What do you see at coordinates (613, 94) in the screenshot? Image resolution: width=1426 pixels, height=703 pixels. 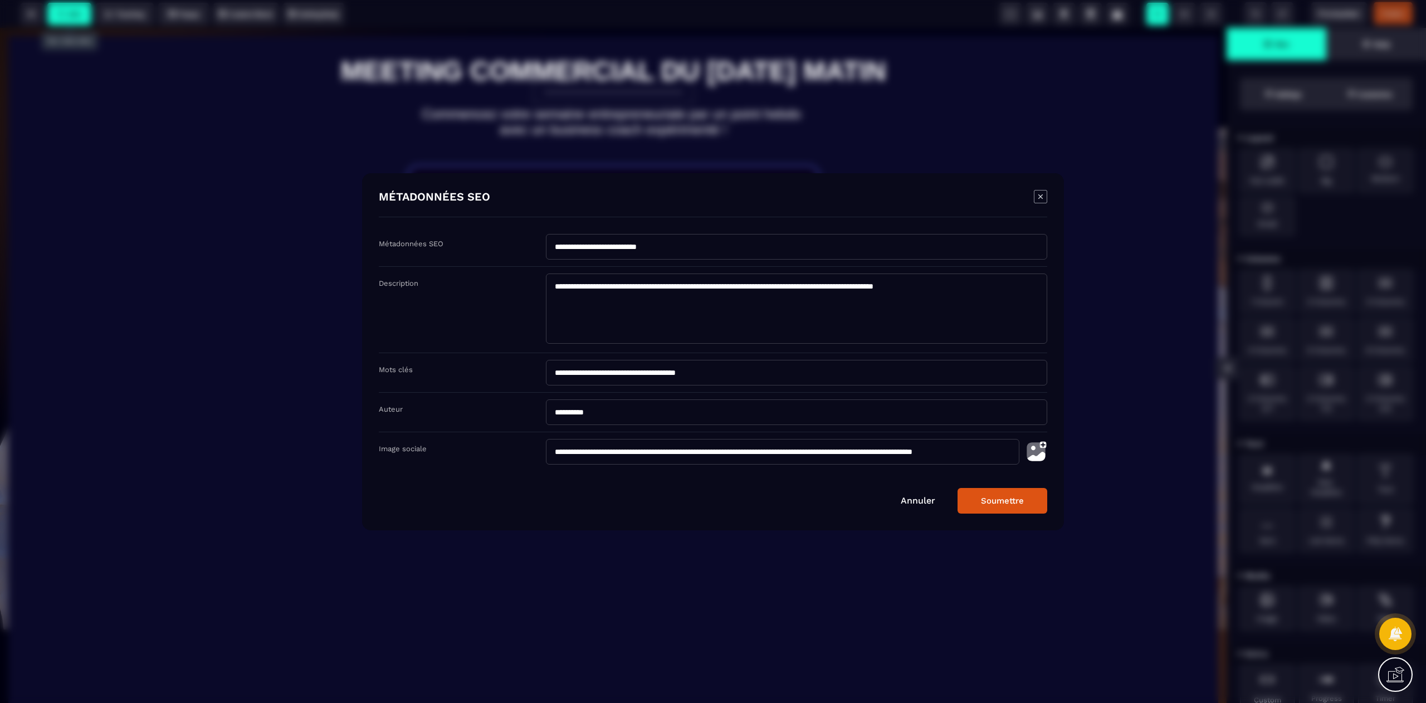 I see `h2: Commencez votre semaine entrepreneuriale par un point hebdo avec un business coach expérimenté !` at bounding box center [613, 94].